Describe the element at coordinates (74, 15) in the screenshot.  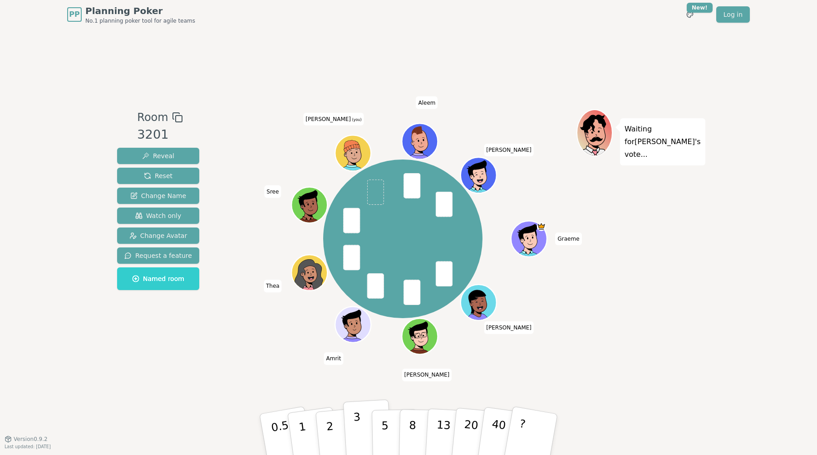
I see `span: PP` at that location.